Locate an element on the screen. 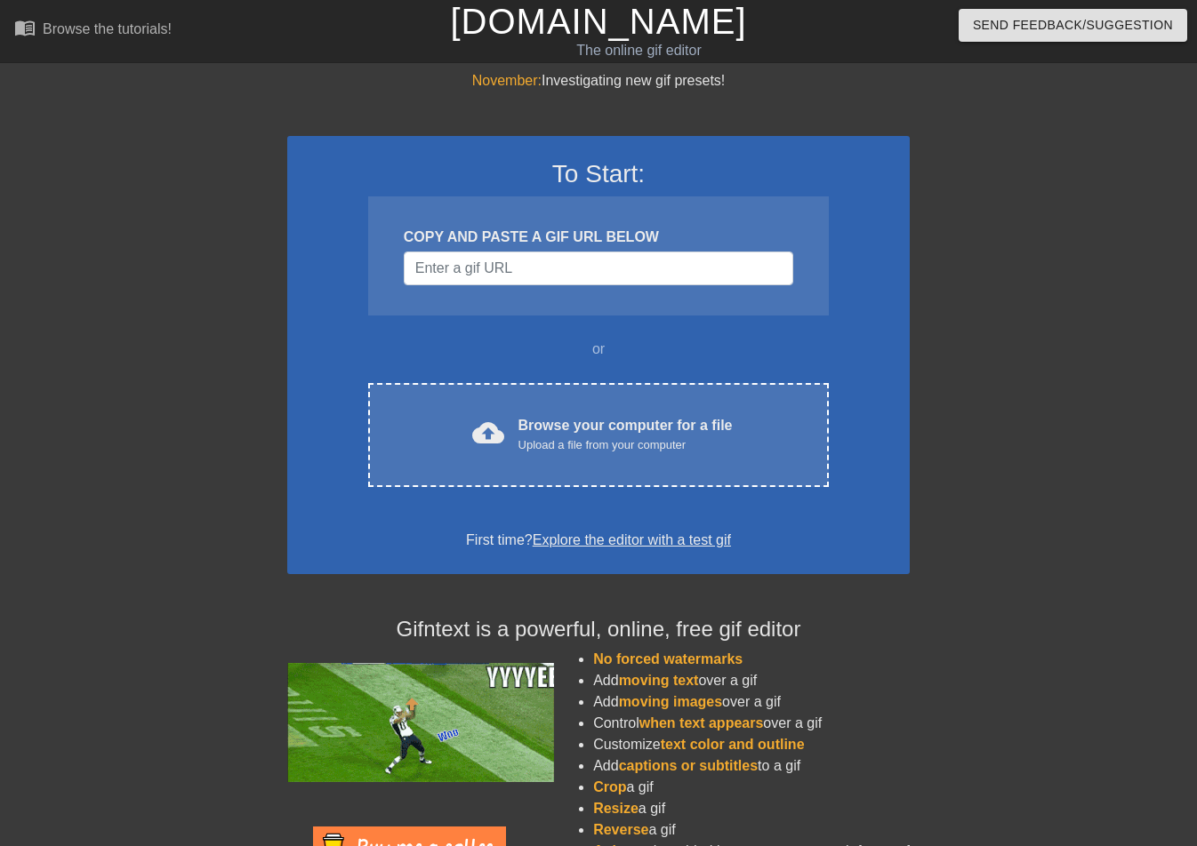 This screenshot has width=1197, height=846. div: Upload a file from your computer is located at coordinates (625, 445).